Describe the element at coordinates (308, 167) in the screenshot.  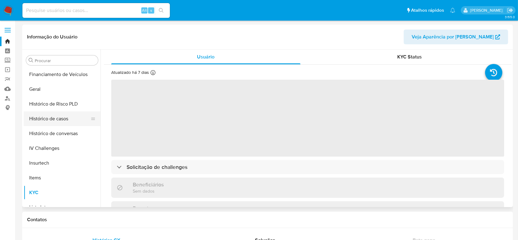
I see `div: Solicitação de challenges` at that location.